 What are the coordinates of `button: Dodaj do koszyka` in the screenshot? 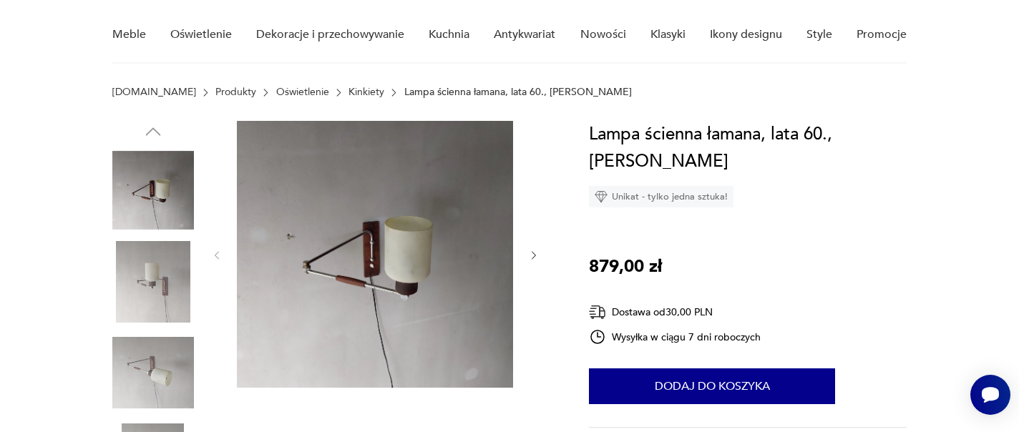 It's located at (712, 387).